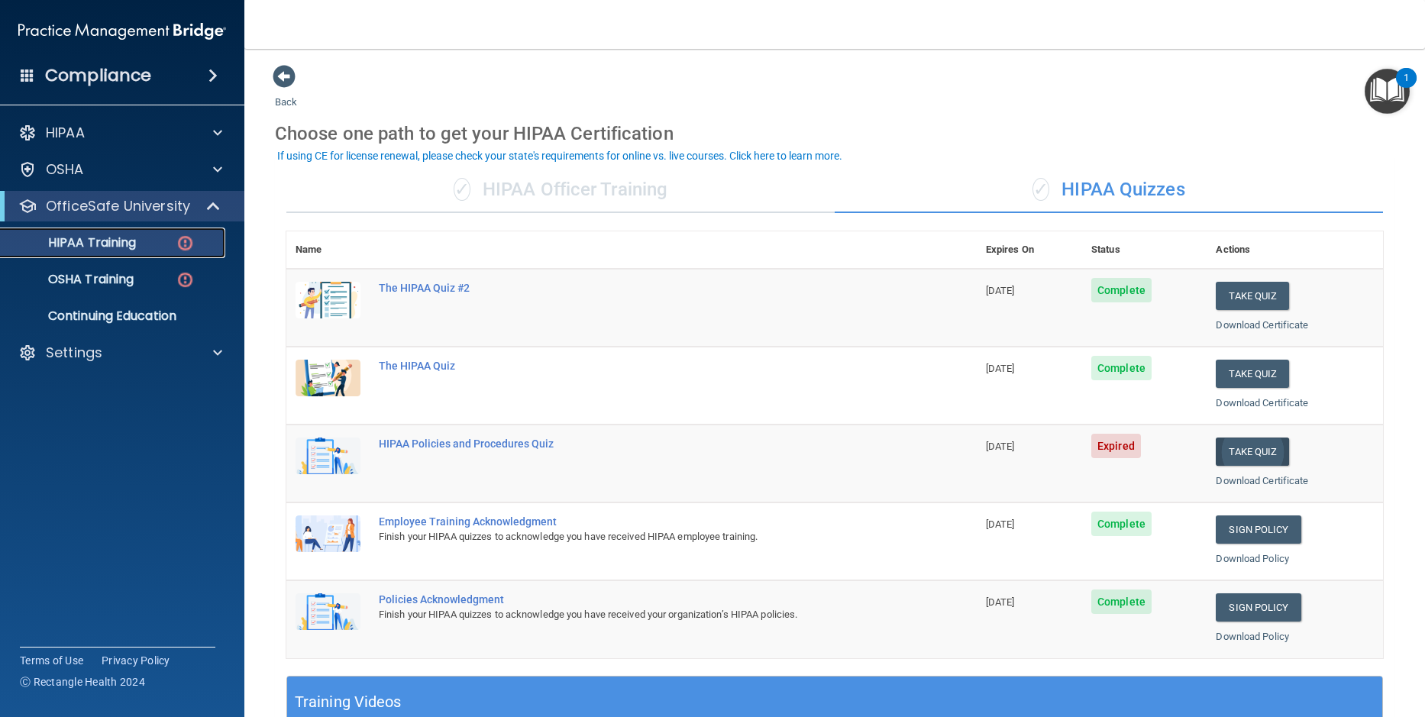 The image size is (1425, 717). What do you see at coordinates (122, 31) in the screenshot?
I see `img: PMB logo` at bounding box center [122, 31].